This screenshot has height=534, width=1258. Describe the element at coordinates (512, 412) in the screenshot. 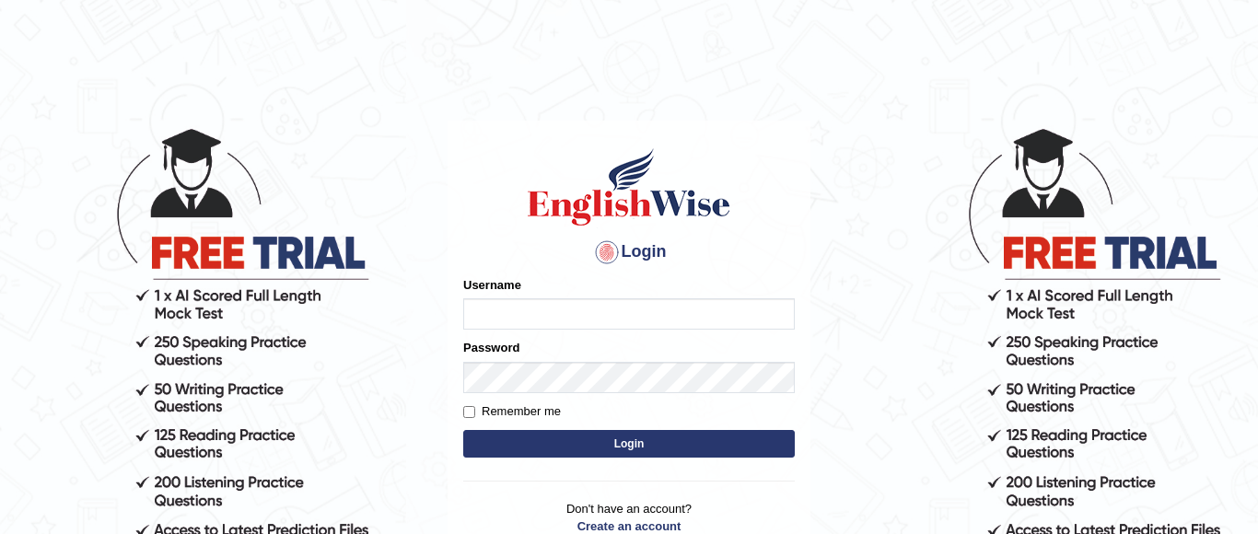

I see `label: Remember me` at that location.